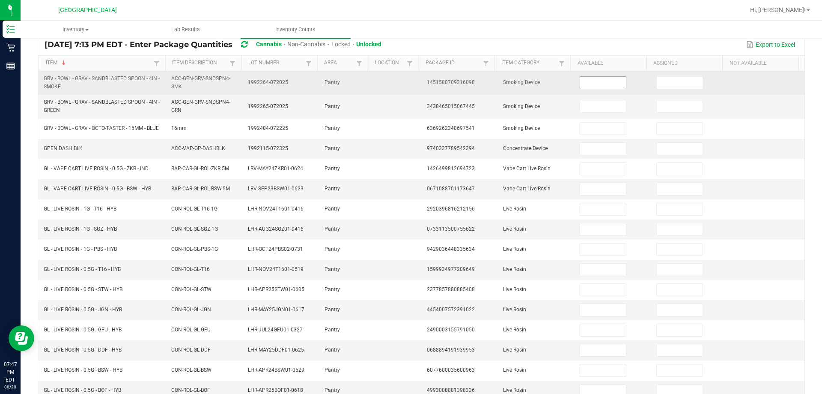 The height and width of the screenshot is (394, 822). What do you see at coordinates (179, 128) in the screenshot?
I see `span: 16mm` at bounding box center [179, 128].